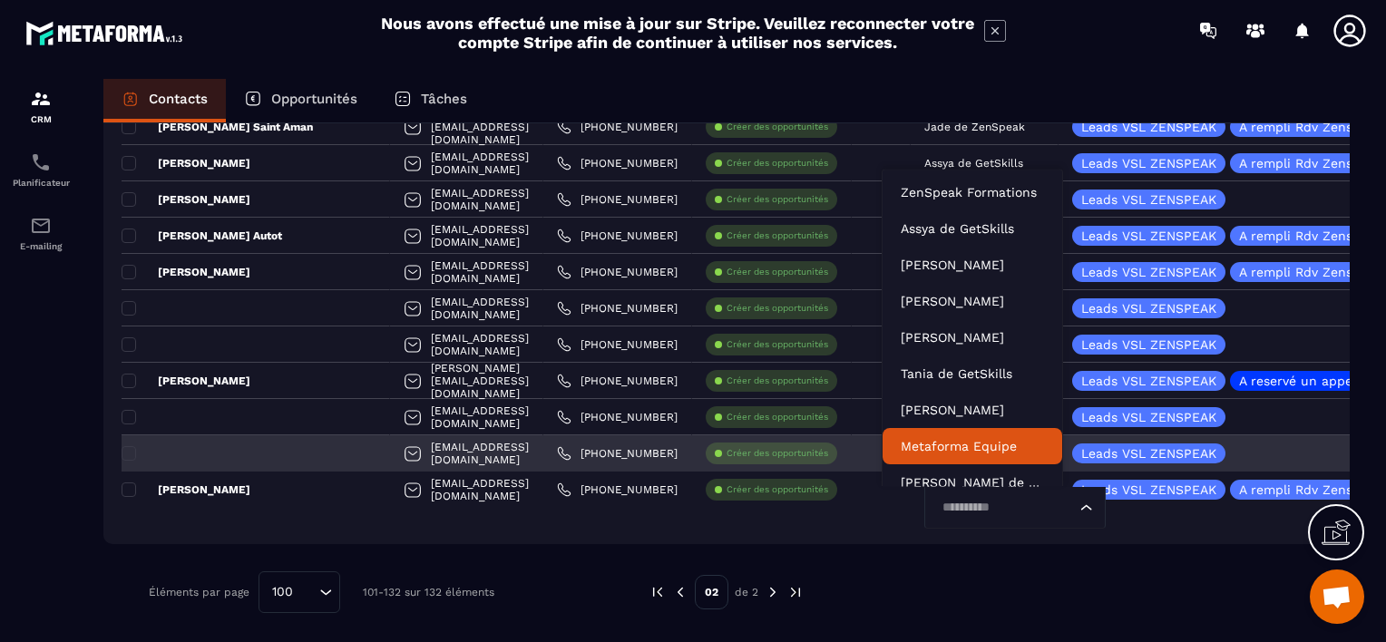  I want to click on p: Opportunités, so click(314, 99).